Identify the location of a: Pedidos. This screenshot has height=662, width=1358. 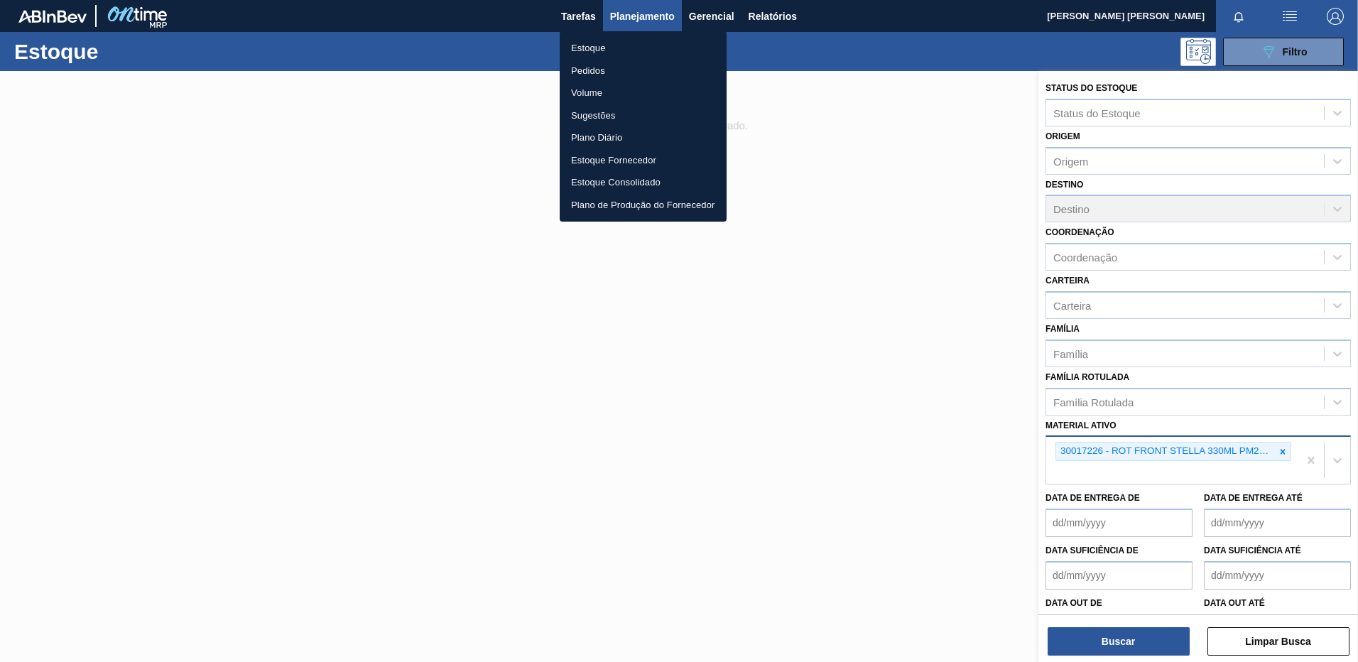
(643, 71).